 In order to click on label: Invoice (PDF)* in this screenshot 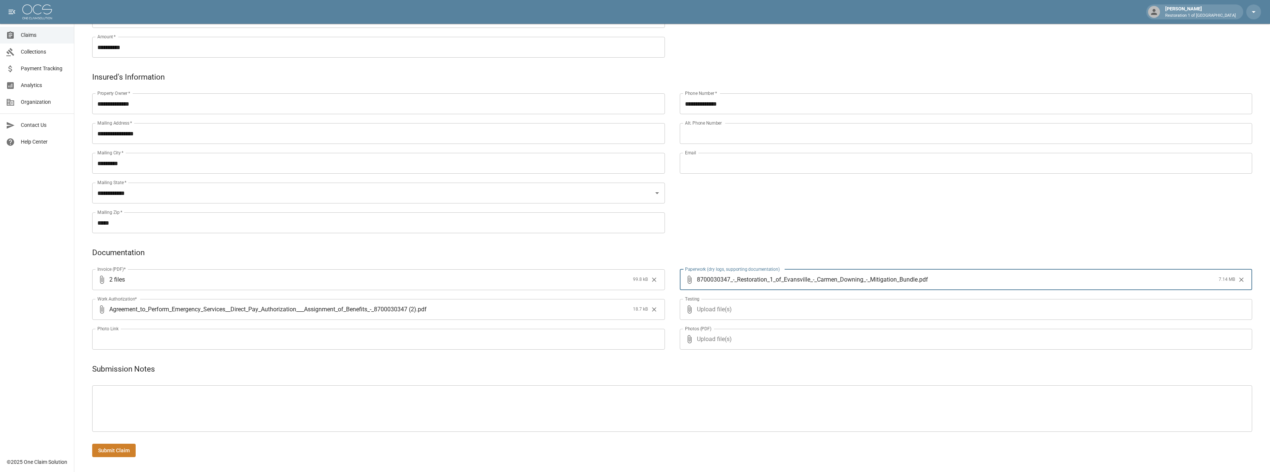, I will do `click(111, 269)`.